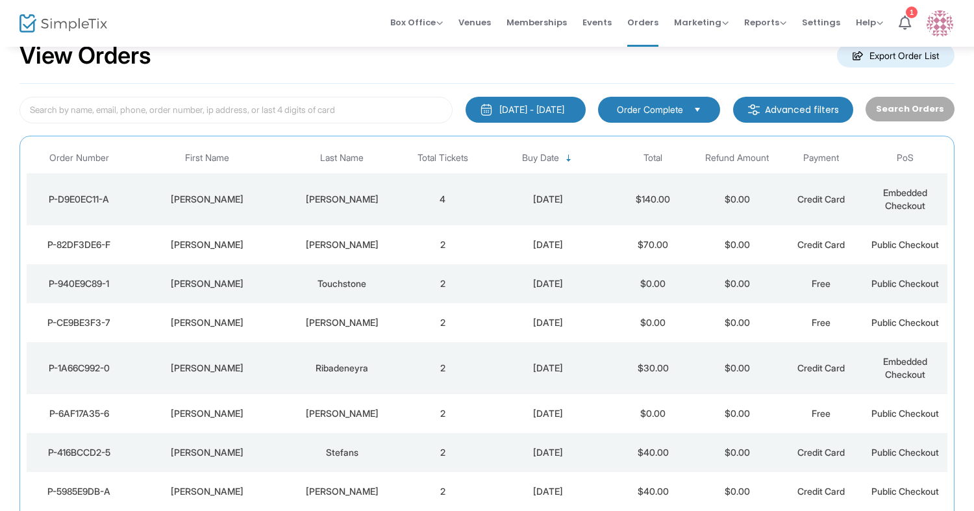 The width and height of the screenshot is (974, 511). I want to click on th: Refund Amount, so click(736, 158).